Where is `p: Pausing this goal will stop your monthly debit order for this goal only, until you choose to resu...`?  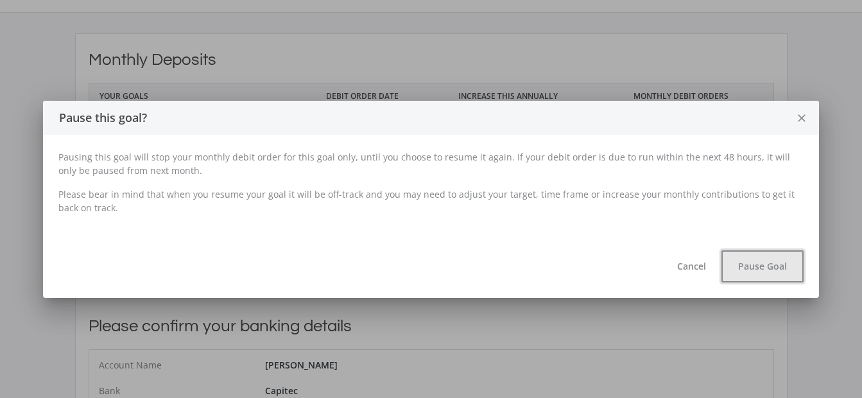 p: Pausing this goal will stop your monthly debit order for this goal only, until you choose to resu... is located at coordinates (431, 164).